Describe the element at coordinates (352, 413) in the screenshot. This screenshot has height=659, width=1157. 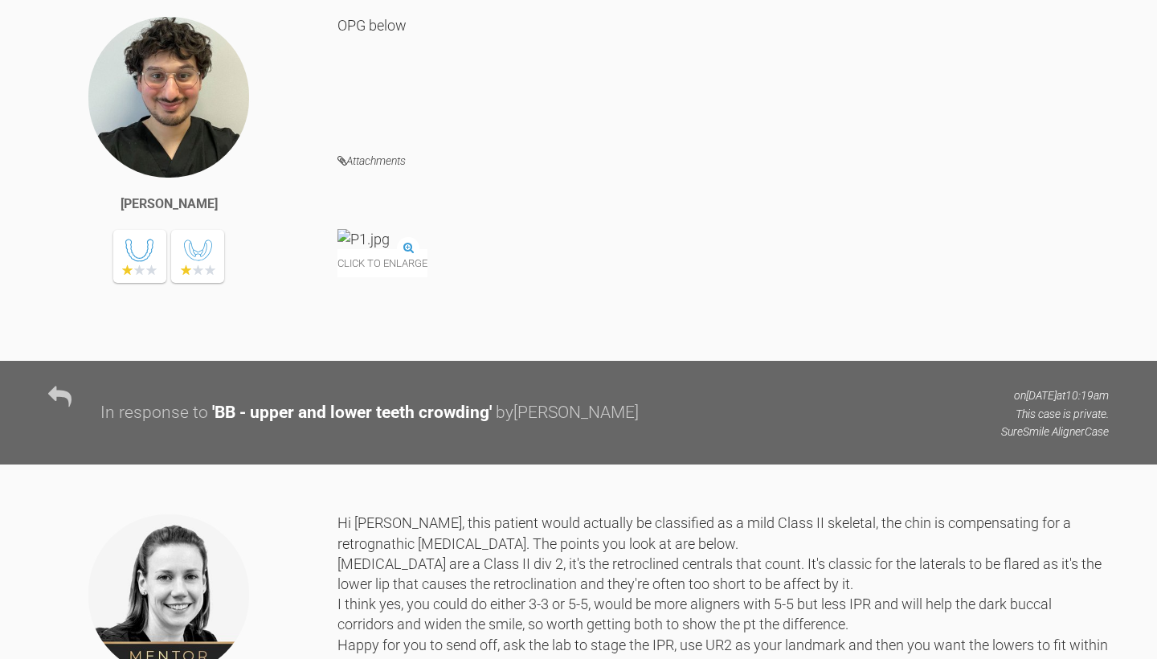
I see `div: ' BB - upper and lower teeth crowding '` at that location.